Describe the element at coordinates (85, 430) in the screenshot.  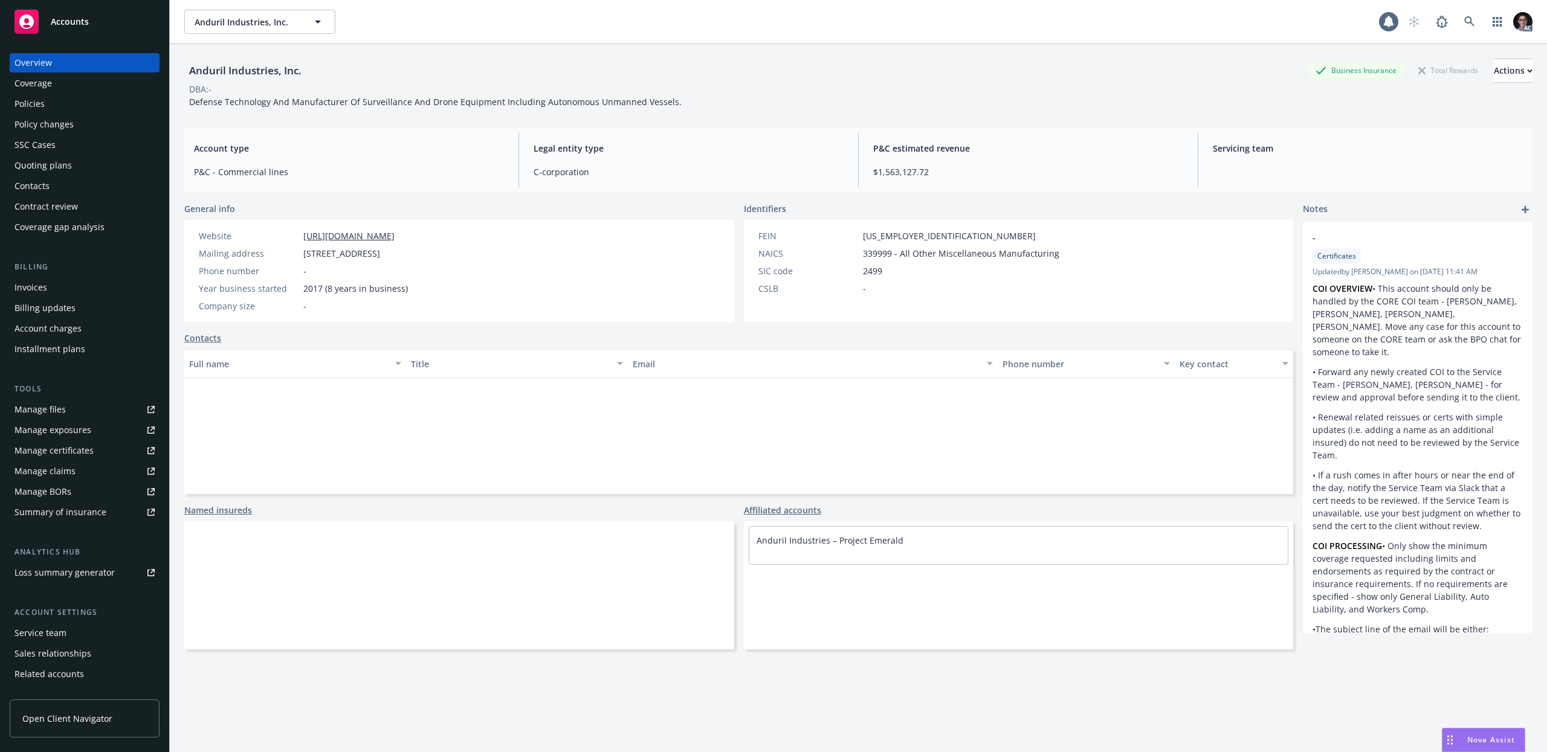
I see `span: Manage exposures` at that location.